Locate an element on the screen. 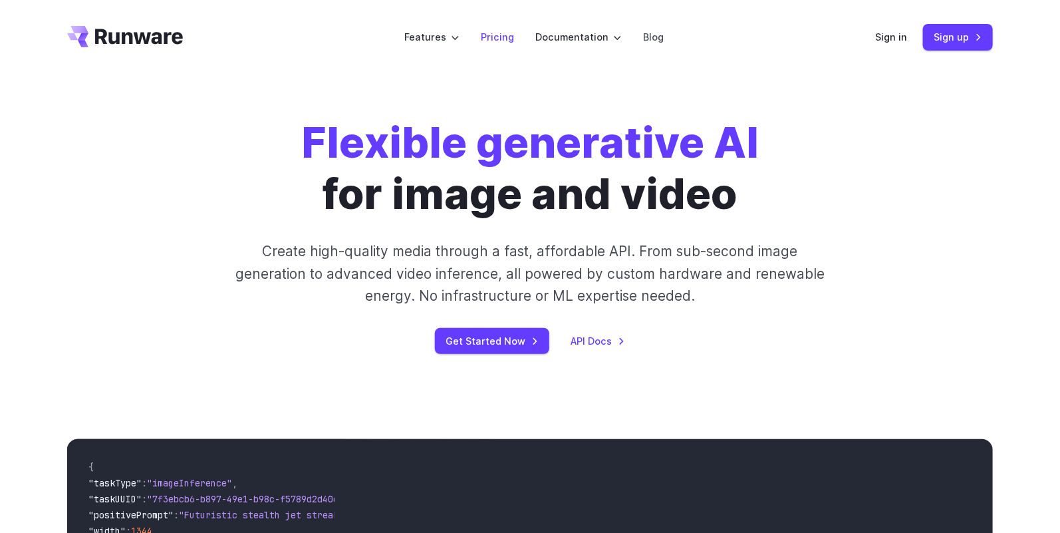 The width and height of the screenshot is (1060, 533). h1: for image and video is located at coordinates (530, 168).